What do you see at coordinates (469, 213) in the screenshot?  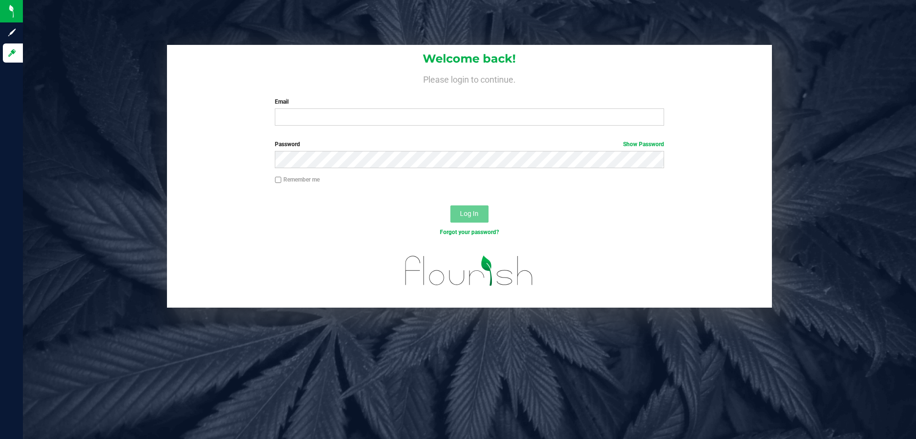 I see `span: Log In` at bounding box center [469, 213].